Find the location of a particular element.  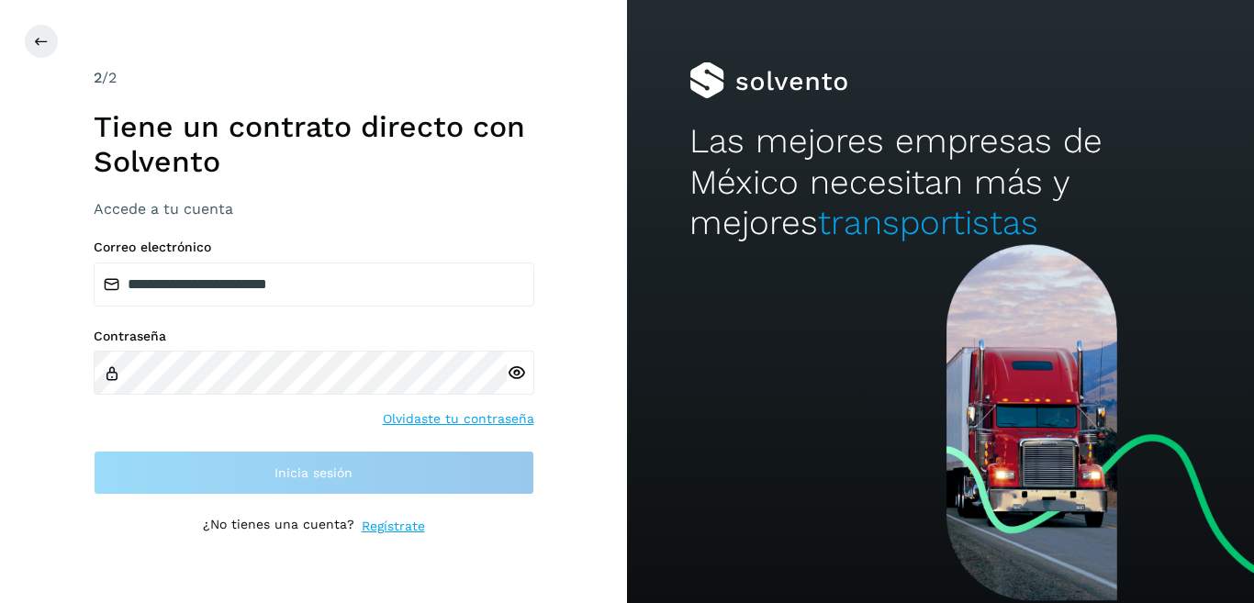

div: /2 is located at coordinates (314, 78).